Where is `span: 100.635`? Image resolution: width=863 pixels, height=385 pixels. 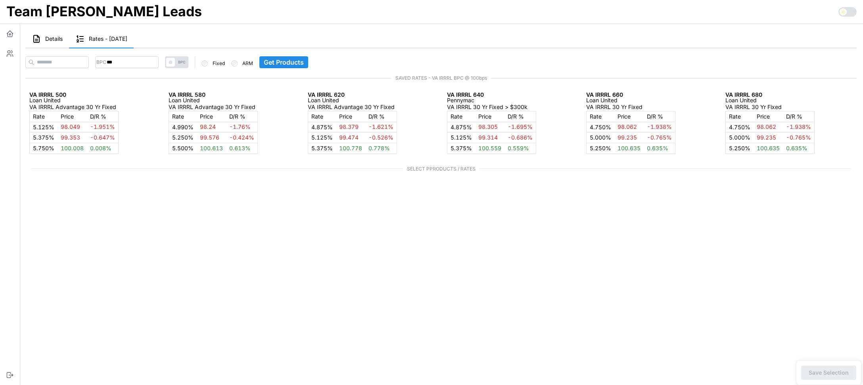
span: 100.635 is located at coordinates (768, 148).